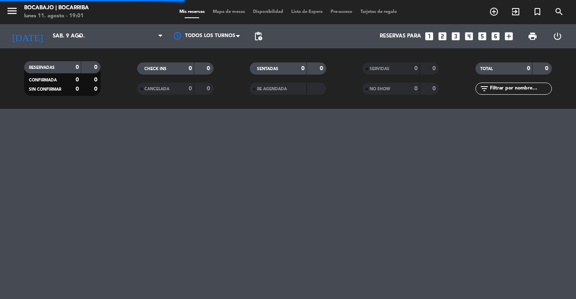 The height and width of the screenshot is (299, 576). Describe the element at coordinates (80, 36) in the screenshot. I see `i: arrow_drop_down` at that location.